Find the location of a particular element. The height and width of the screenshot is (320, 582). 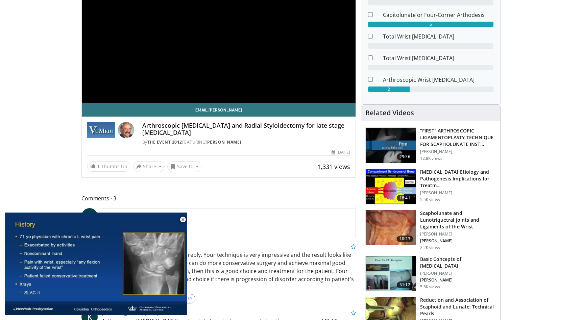

span: 18:41 is located at coordinates (405, 198).